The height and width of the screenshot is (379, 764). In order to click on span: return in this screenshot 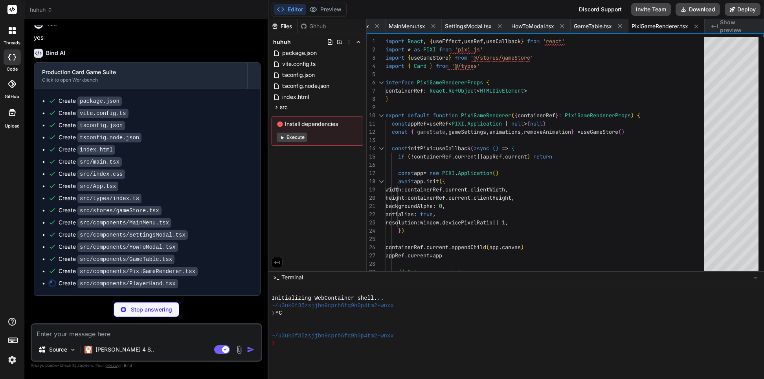, I will do `click(542, 157)`.